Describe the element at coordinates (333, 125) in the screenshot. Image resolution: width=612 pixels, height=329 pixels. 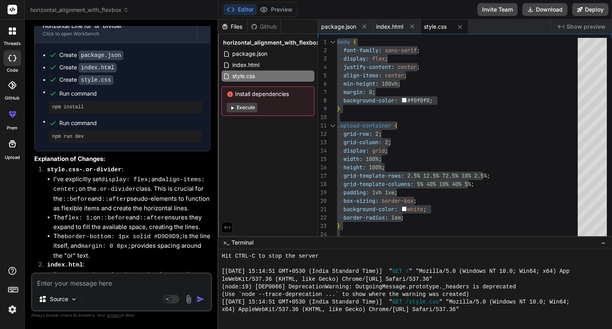
I see `div: Click to collapse the range.` at that location.